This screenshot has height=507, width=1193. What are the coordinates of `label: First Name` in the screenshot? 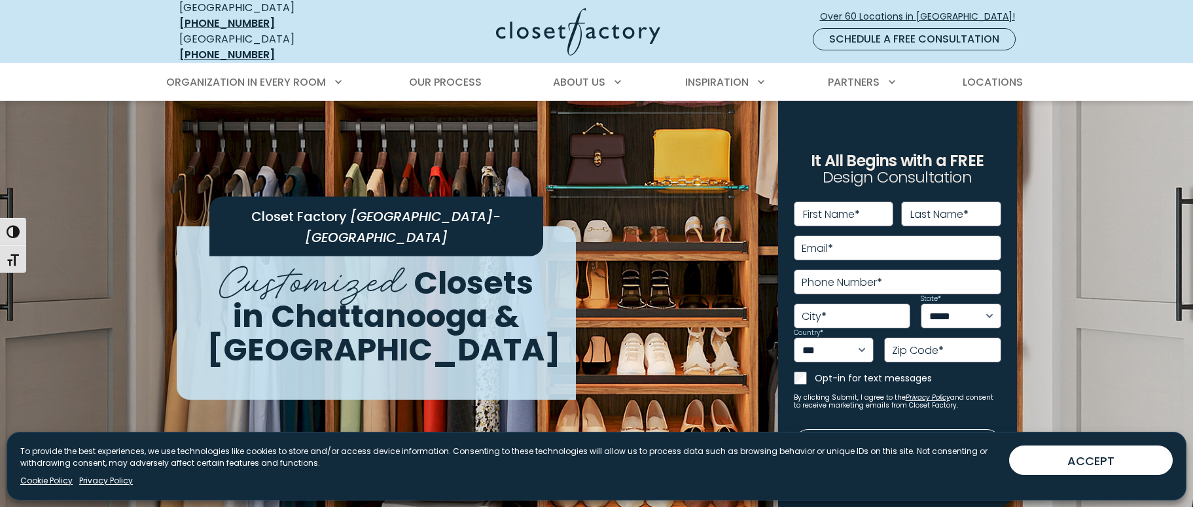 It's located at (831, 215).